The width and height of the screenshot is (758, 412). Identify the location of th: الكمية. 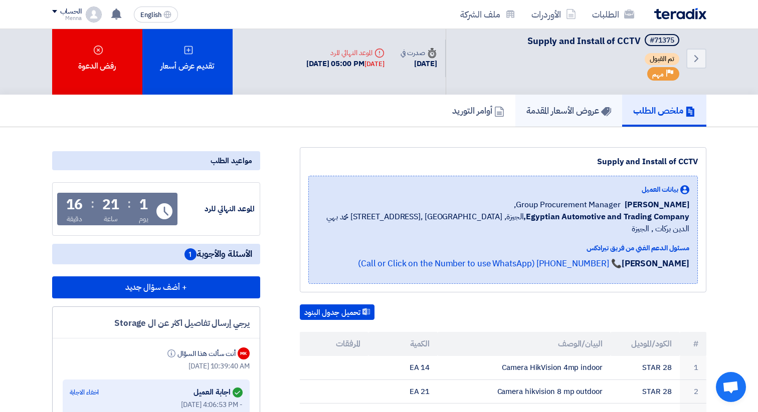
(403, 344).